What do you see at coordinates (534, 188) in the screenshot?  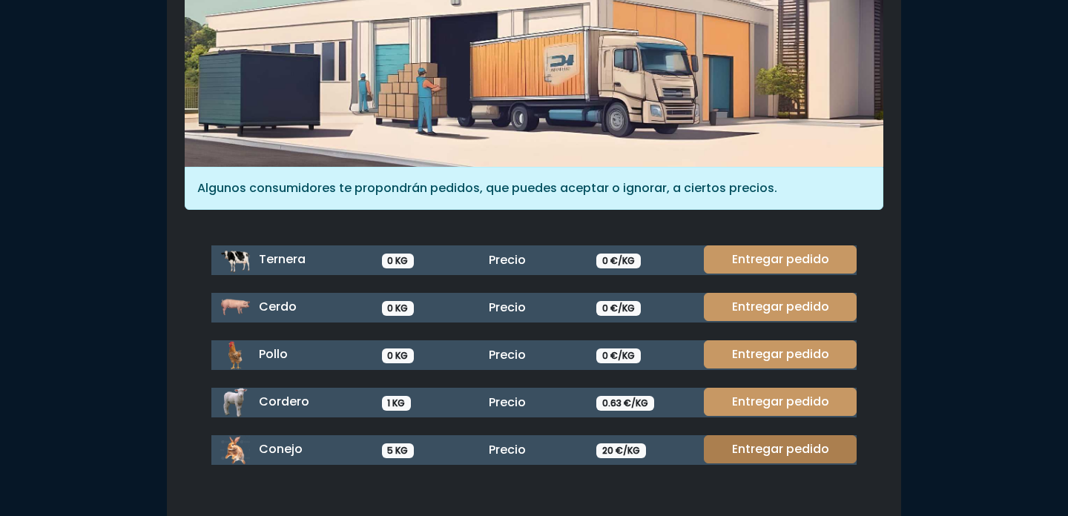 I see `div: Algunos consumidores te propondrán pedidos, que puedes aceptar o ignorar, a ciertos precios.` at bounding box center [534, 188].